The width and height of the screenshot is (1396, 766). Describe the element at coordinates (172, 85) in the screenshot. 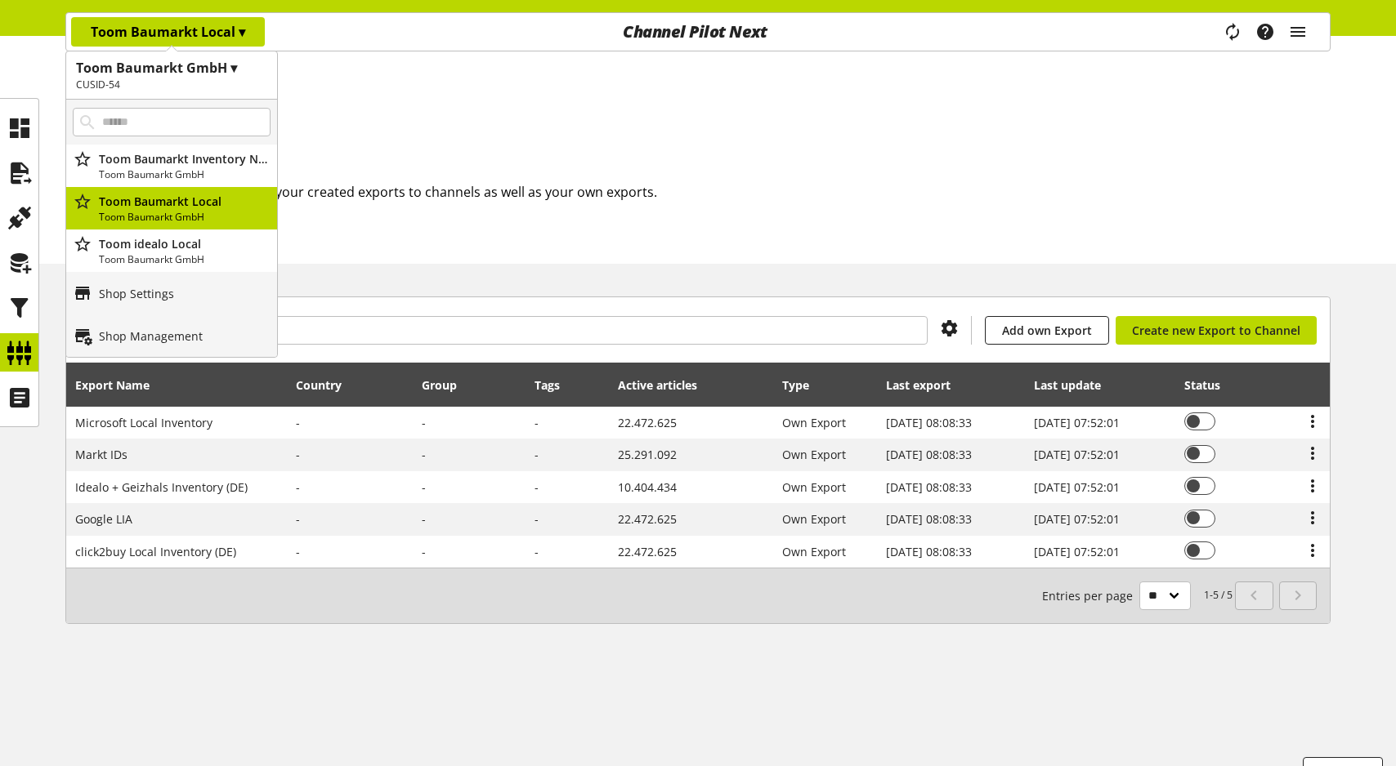

I see `h2: CUSID-54` at that location.